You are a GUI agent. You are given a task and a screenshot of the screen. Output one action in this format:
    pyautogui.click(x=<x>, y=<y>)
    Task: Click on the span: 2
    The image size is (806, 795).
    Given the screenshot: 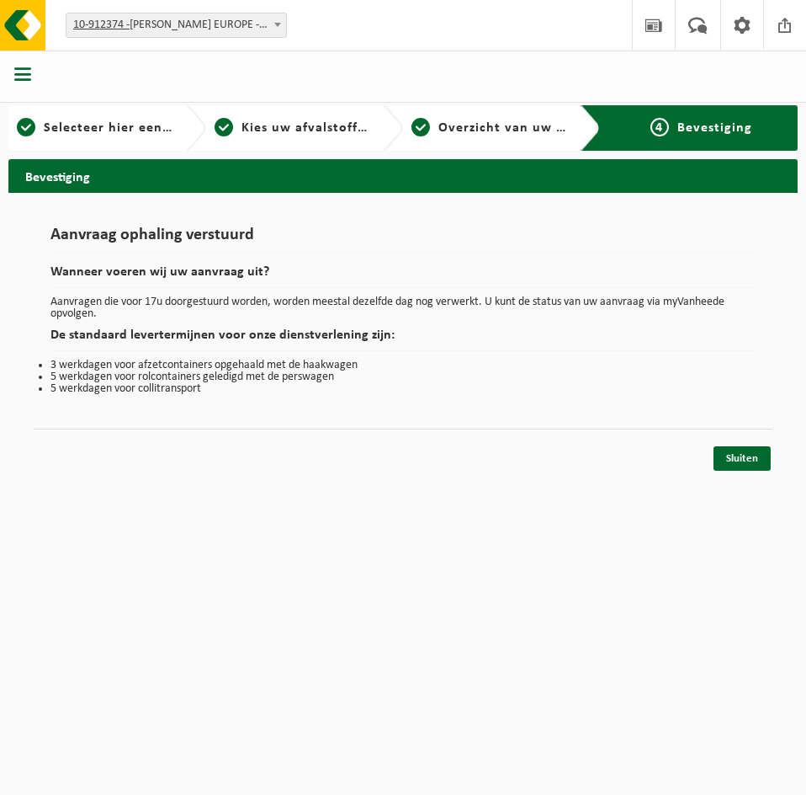 What is the action you would take?
    pyautogui.click(x=224, y=127)
    